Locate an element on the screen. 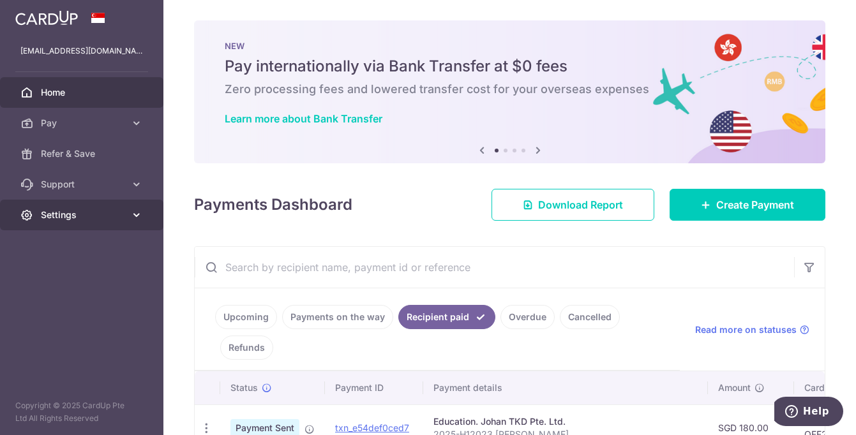 Image resolution: width=856 pixels, height=435 pixels. a: Learn more about Bank Transfer is located at coordinates (303, 119).